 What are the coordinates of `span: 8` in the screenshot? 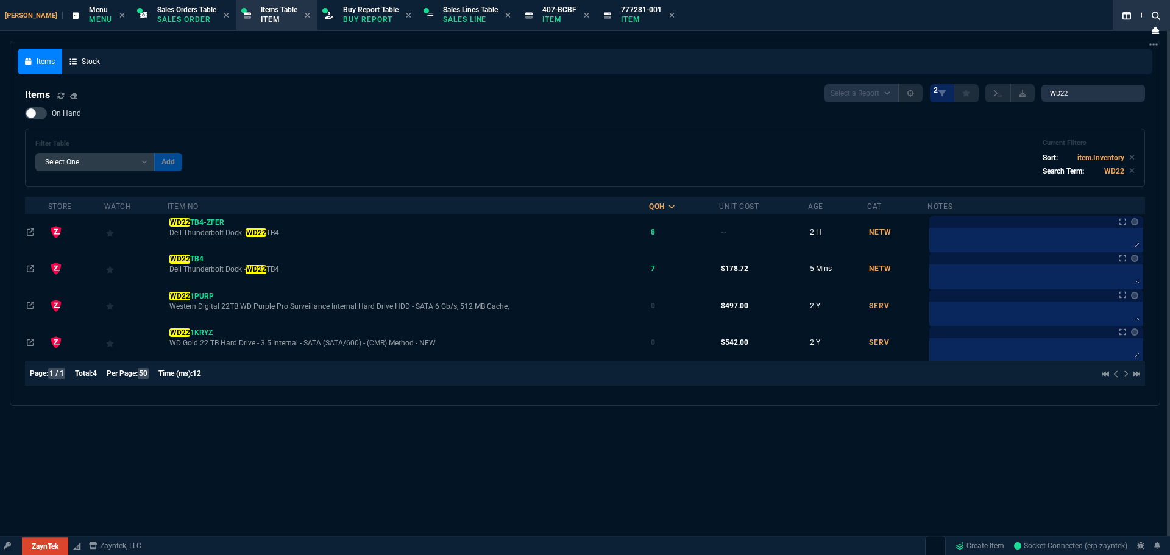 It's located at (653, 232).